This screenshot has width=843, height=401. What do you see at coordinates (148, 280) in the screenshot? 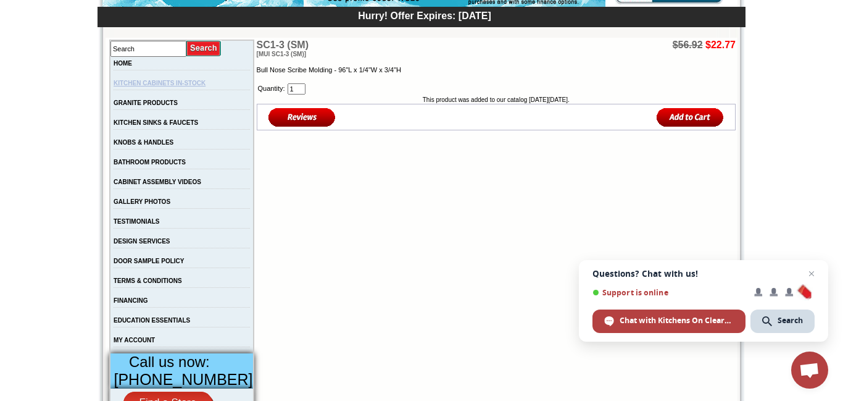
I see `a: TERMS & CONDITIONS` at bounding box center [148, 280].